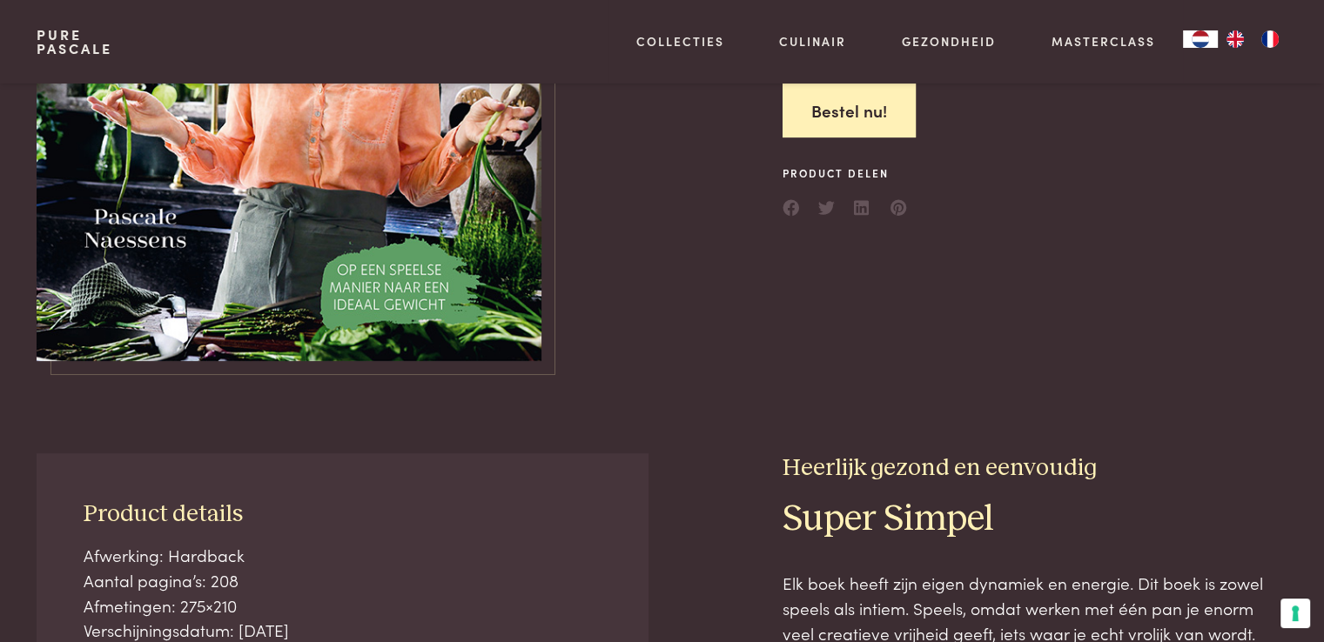  Describe the element at coordinates (74, 42) in the screenshot. I see `a: PurePascale` at that location.